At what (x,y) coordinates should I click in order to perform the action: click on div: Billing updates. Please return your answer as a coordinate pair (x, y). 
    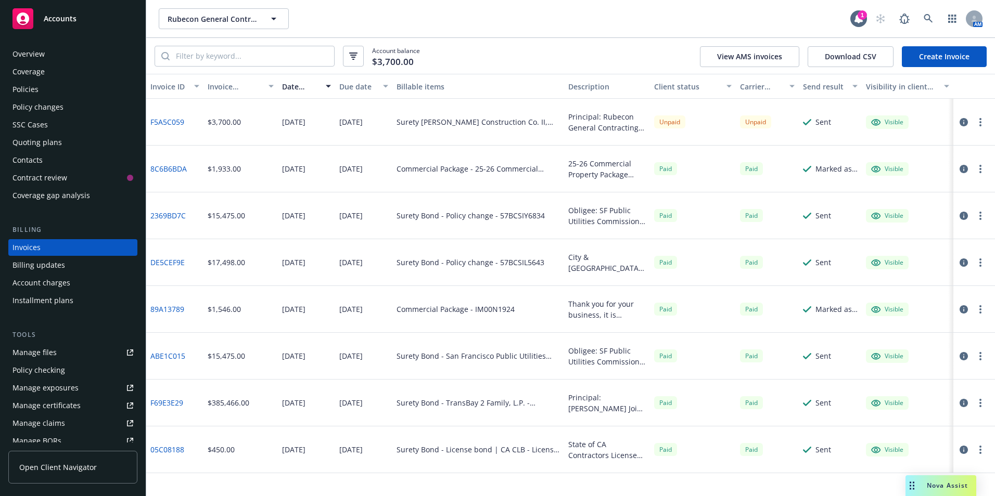
    Looking at the image, I should click on (39, 265).